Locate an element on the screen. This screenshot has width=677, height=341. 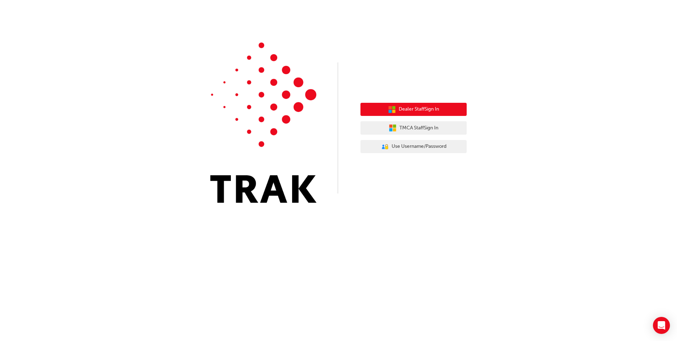
button: TMCA StaffSign In is located at coordinates (414, 128).